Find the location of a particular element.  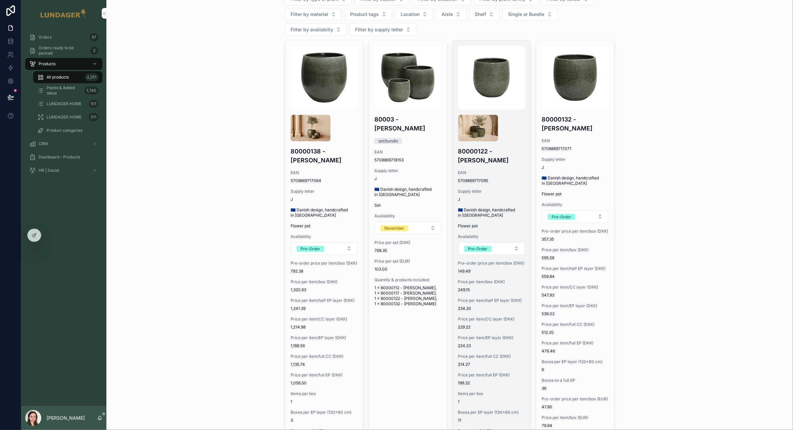

div: Pre-Order is located at coordinates (310, 249).